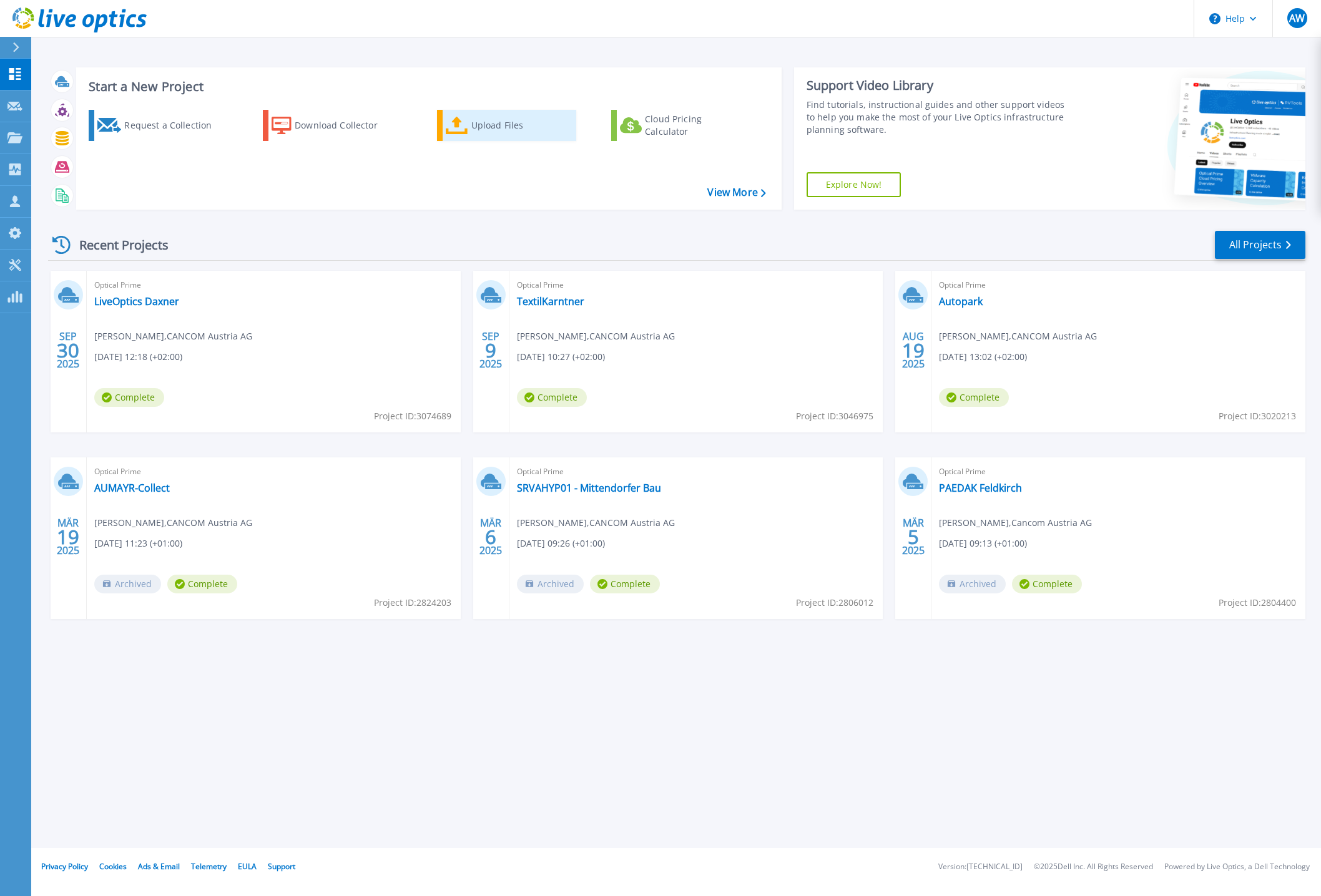  I want to click on span: 6, so click(491, 537).